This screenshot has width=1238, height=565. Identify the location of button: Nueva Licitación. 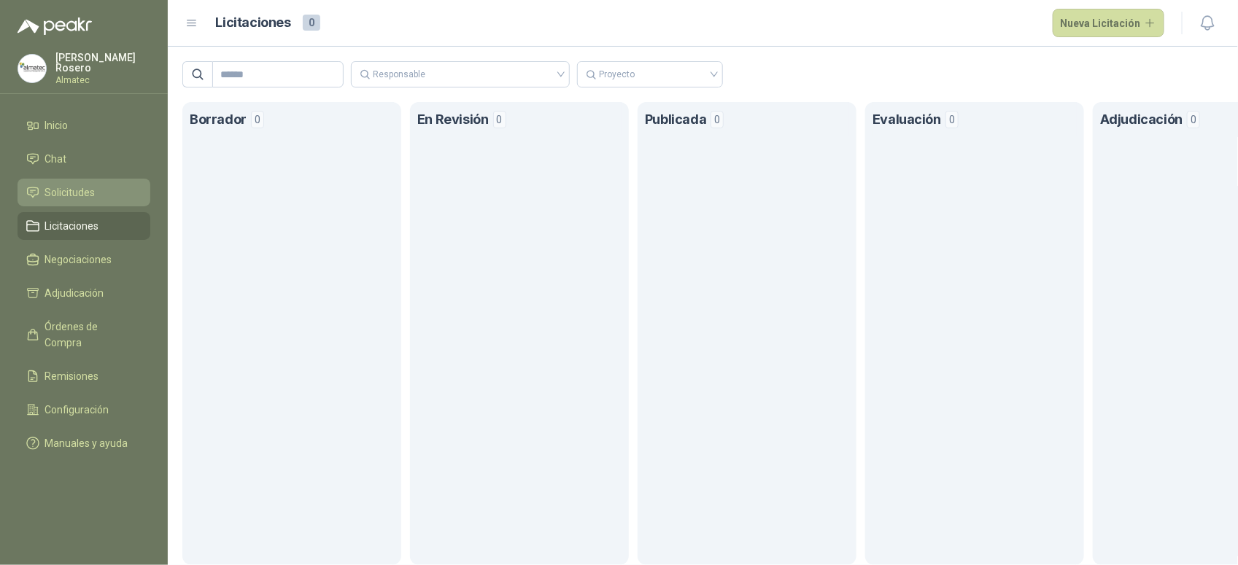
(1109, 23).